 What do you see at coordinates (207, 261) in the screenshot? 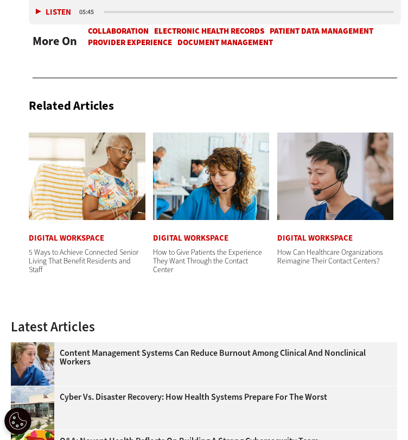
I see `a: How to Give Patients the Experience They Want Through the Contact Center` at bounding box center [207, 261].